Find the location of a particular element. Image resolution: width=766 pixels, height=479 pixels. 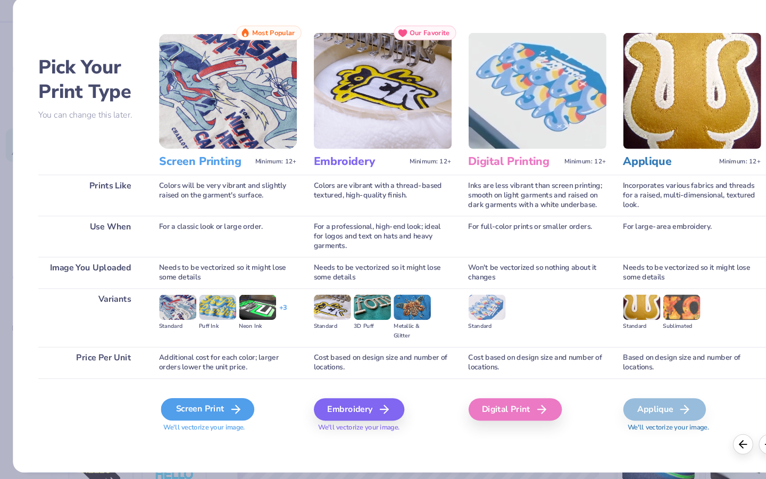

p: You can change this later. is located at coordinates (85, 126).